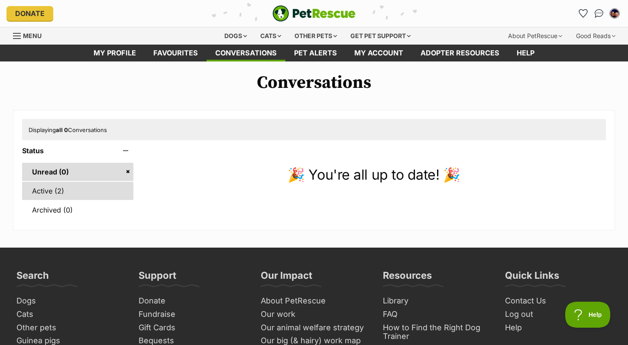  What do you see at coordinates (70, 328) in the screenshot?
I see `a: Other pets` at bounding box center [70, 328].